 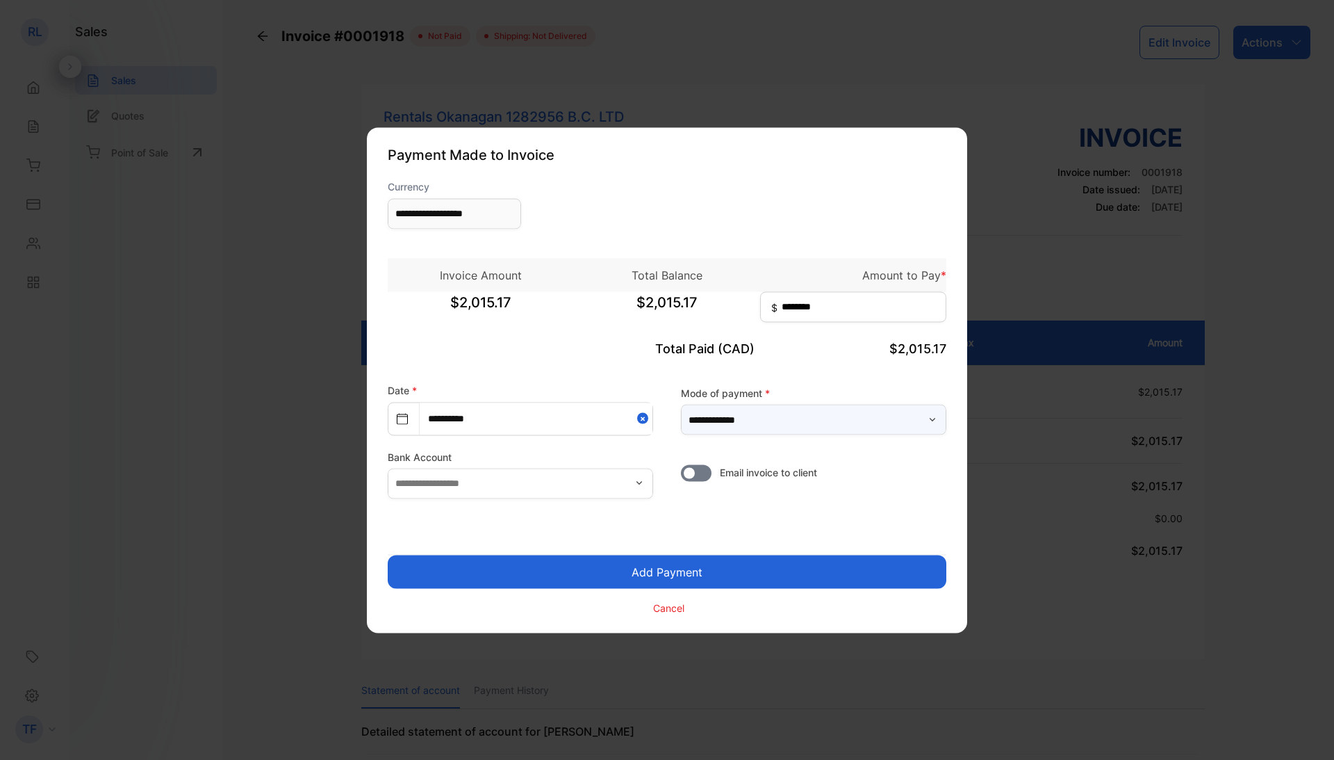 I want to click on label: Currency, so click(x=455, y=186).